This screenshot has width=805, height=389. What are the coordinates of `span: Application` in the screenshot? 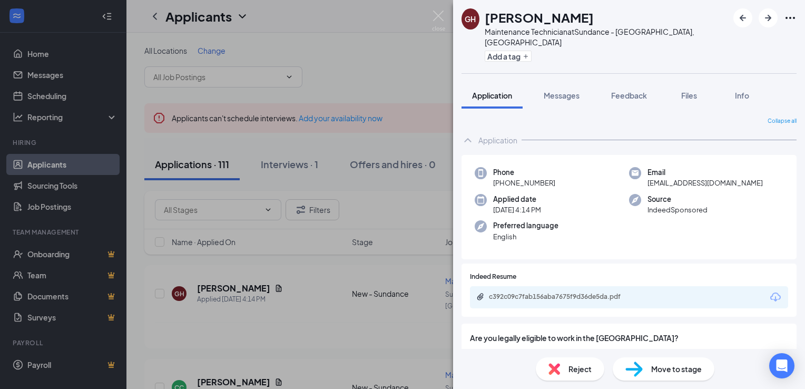 It's located at (492, 95).